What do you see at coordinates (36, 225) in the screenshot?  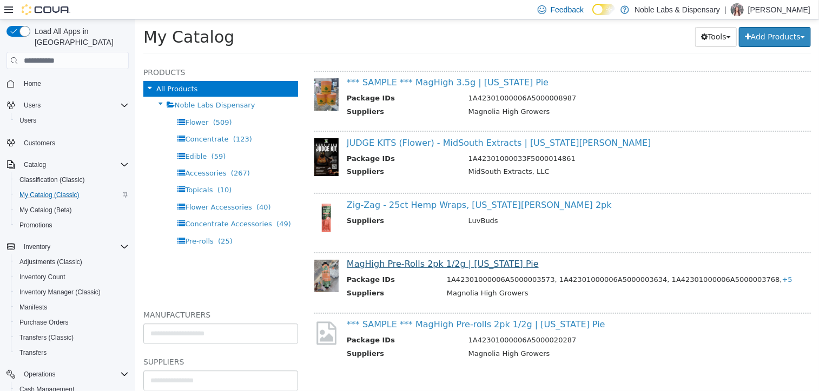 I see `a: Promotions` at bounding box center [36, 225].